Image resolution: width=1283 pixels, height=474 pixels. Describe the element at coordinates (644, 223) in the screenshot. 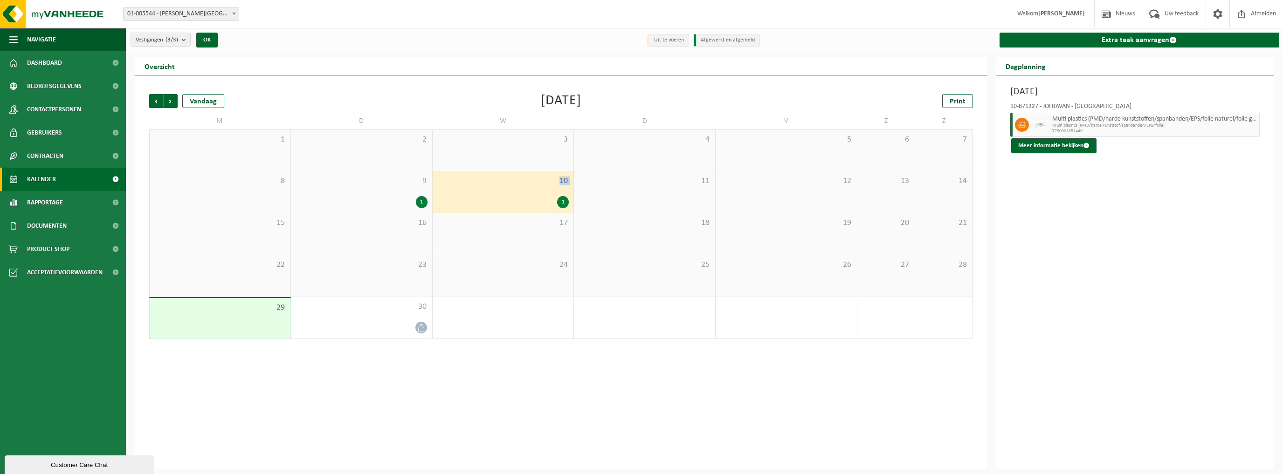

I see `span: 18` at that location.